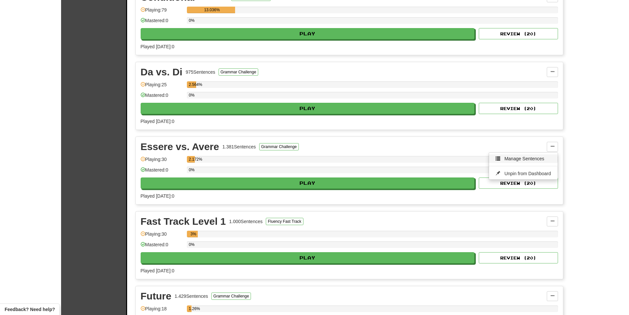 The image size is (629, 315). What do you see at coordinates (191, 296) in the screenshot?
I see `div: 1.429 Sentences` at bounding box center [191, 296].